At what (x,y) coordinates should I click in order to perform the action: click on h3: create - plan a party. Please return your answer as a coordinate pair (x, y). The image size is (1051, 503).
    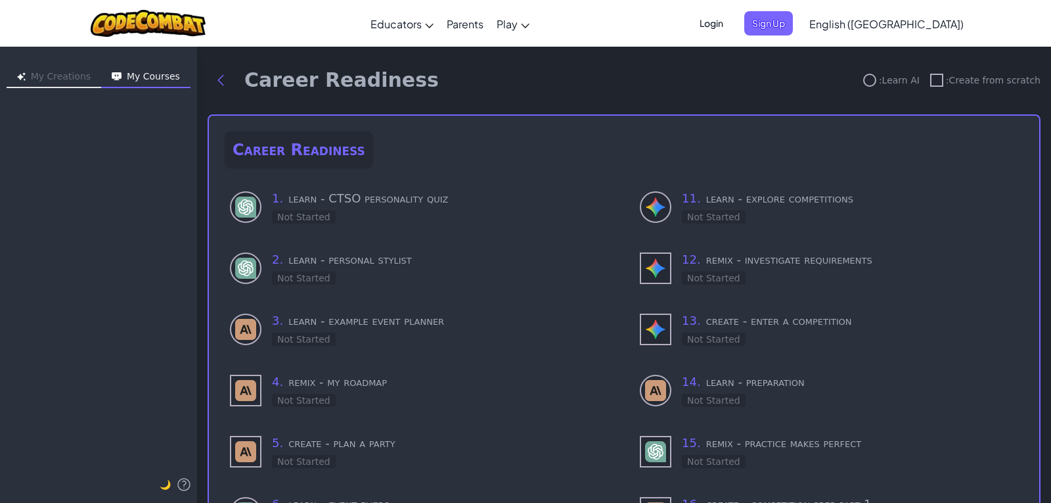
    Looking at the image, I should click on (440, 443).